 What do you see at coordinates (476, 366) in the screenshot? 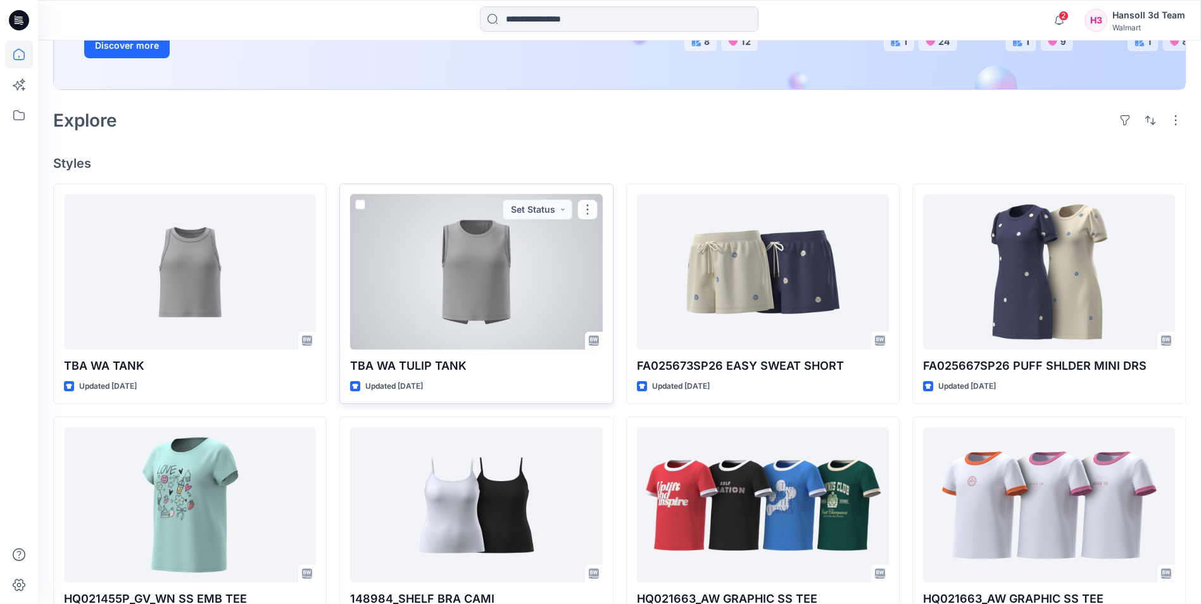
I see `p: TBA WA TULIP TANK` at bounding box center [476, 366].